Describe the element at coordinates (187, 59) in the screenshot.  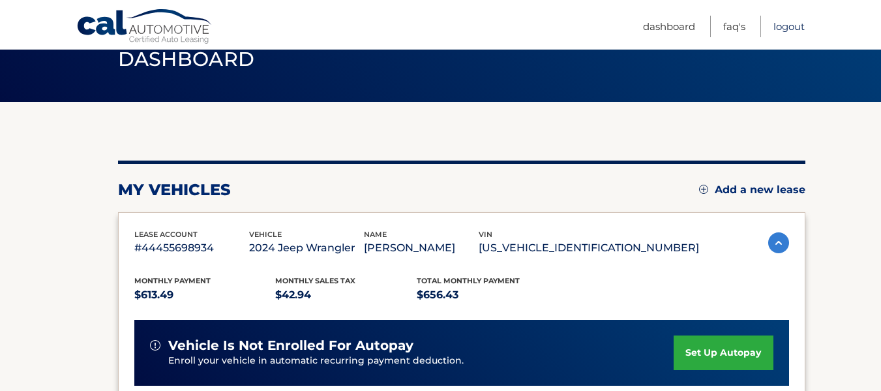
I see `span: Dashboard` at that location.